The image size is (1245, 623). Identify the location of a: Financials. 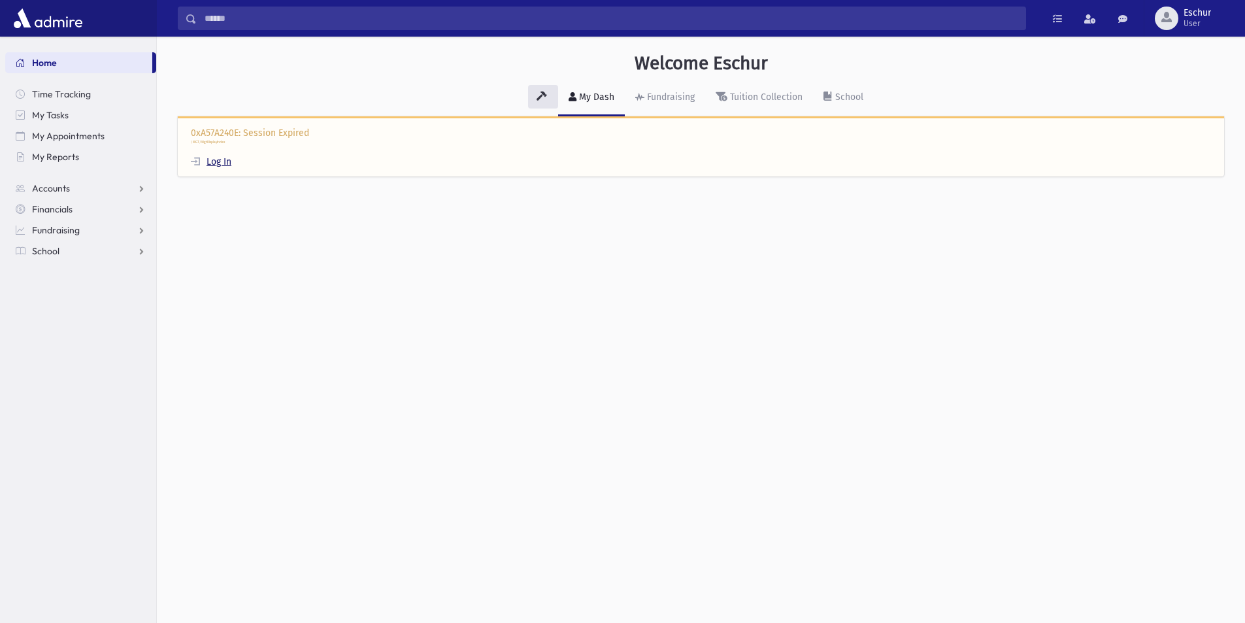
(80, 209).